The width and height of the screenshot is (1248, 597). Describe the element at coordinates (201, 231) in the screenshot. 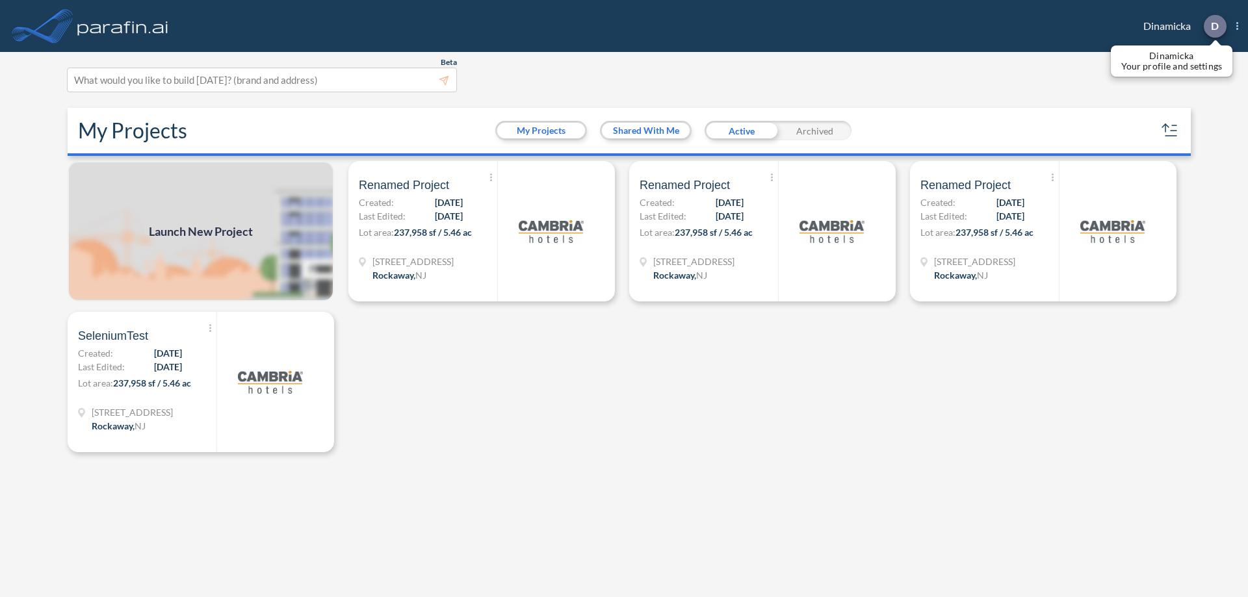

I see `img: add` at that location.